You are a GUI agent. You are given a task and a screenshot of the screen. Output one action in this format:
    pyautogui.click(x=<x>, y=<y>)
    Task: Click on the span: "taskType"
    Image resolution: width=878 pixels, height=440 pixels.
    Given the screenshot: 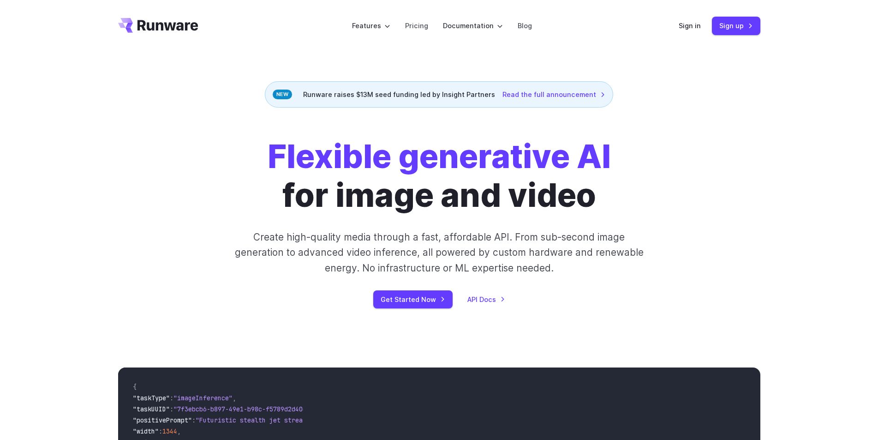 What is the action you would take?
    pyautogui.click(x=151, y=398)
    